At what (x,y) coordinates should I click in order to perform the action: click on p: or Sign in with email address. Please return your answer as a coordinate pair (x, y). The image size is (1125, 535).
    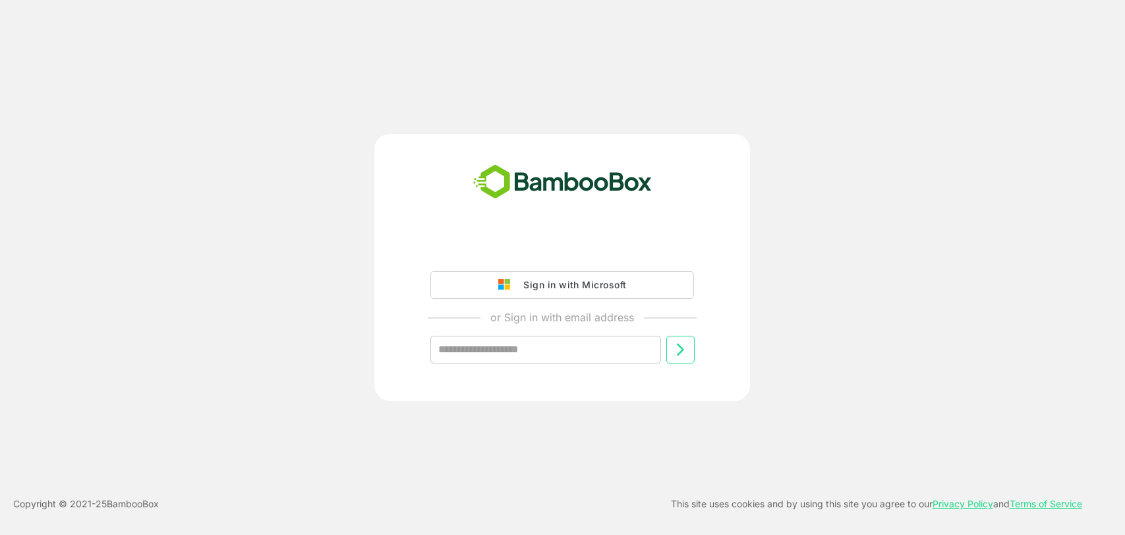
    Looking at the image, I should click on (562, 317).